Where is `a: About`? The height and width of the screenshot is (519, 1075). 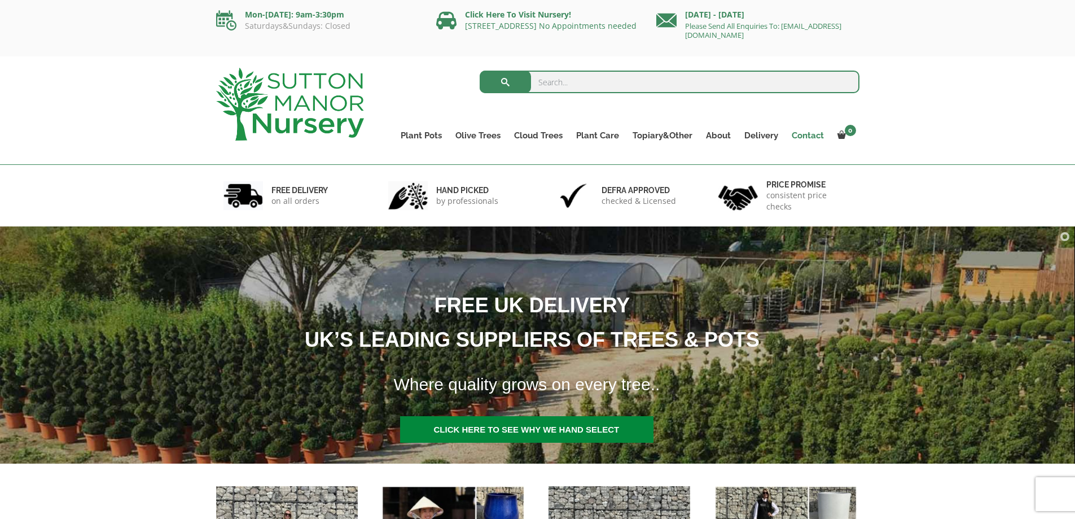
a: About is located at coordinates (718, 135).